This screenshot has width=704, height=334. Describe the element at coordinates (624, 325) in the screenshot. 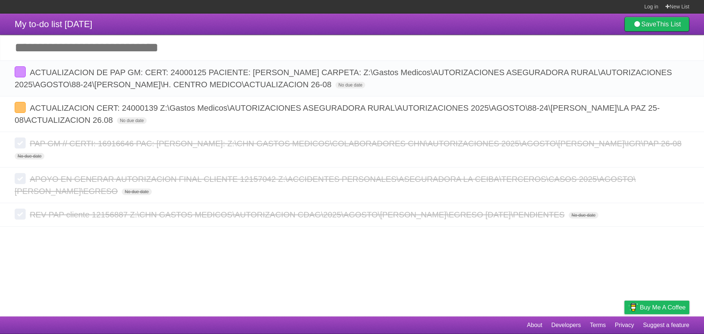

I see `a: Privacy` at that location.